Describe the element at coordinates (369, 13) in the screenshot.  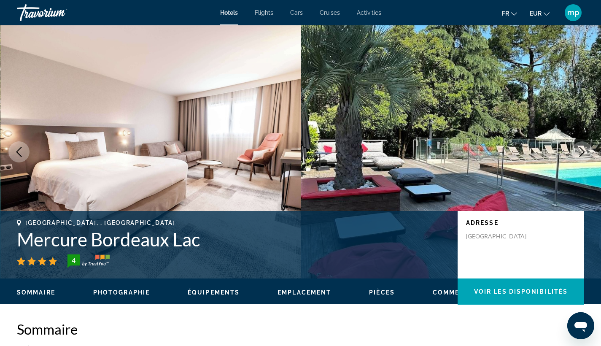
I see `a: Activities` at that location.